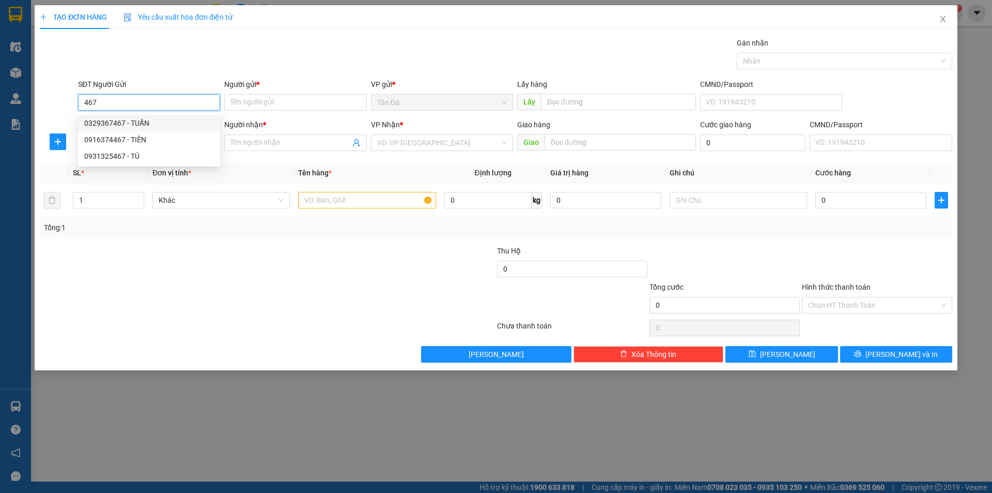 Image resolution: width=992 pixels, height=493 pixels. Describe the element at coordinates (531, 142) in the screenshot. I see `span: Giao` at that location.